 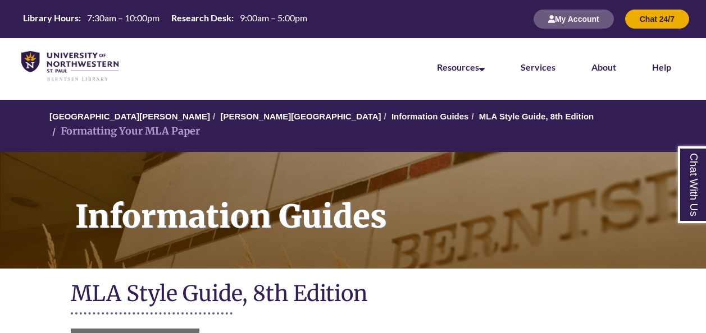 I want to click on a: Chat 24/7, so click(x=657, y=19).